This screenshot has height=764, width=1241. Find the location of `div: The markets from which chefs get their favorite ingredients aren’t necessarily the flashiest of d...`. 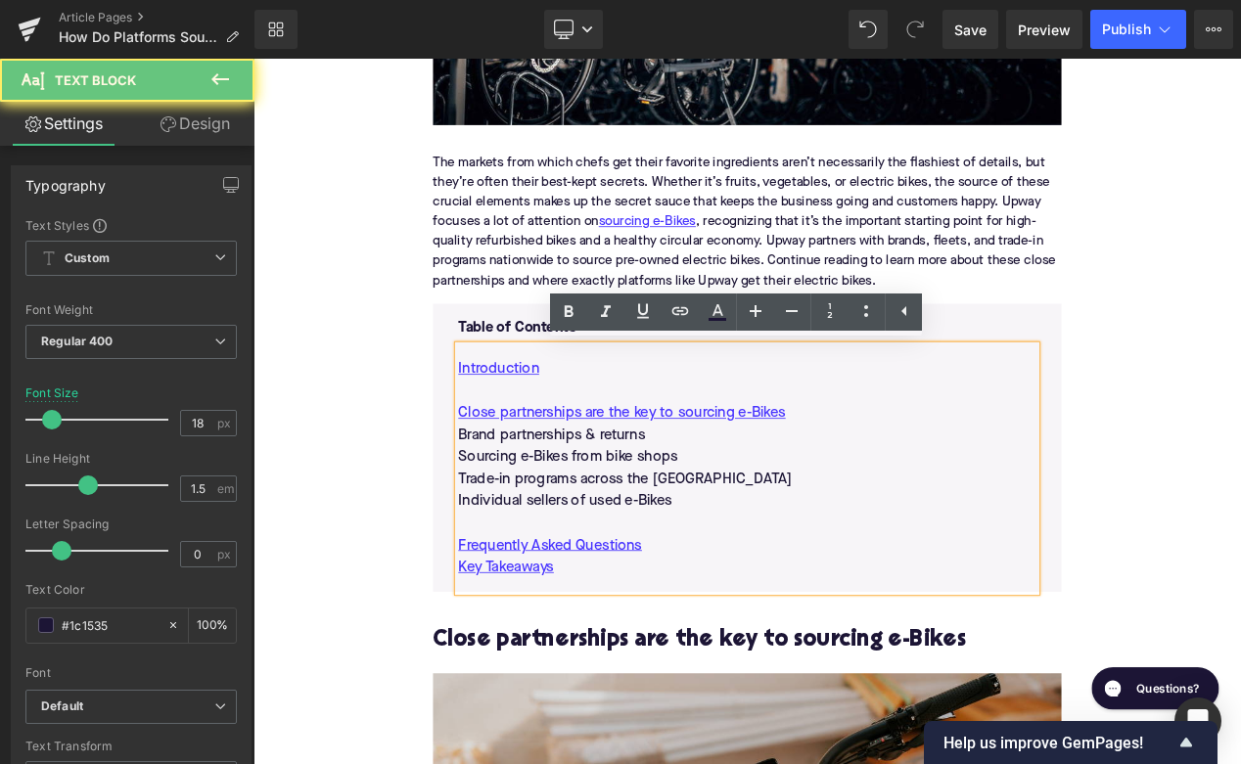

div: The markets from which chefs get their favorite ingredients aren’t necessarily the flashiest of d... is located at coordinates (592, 197).